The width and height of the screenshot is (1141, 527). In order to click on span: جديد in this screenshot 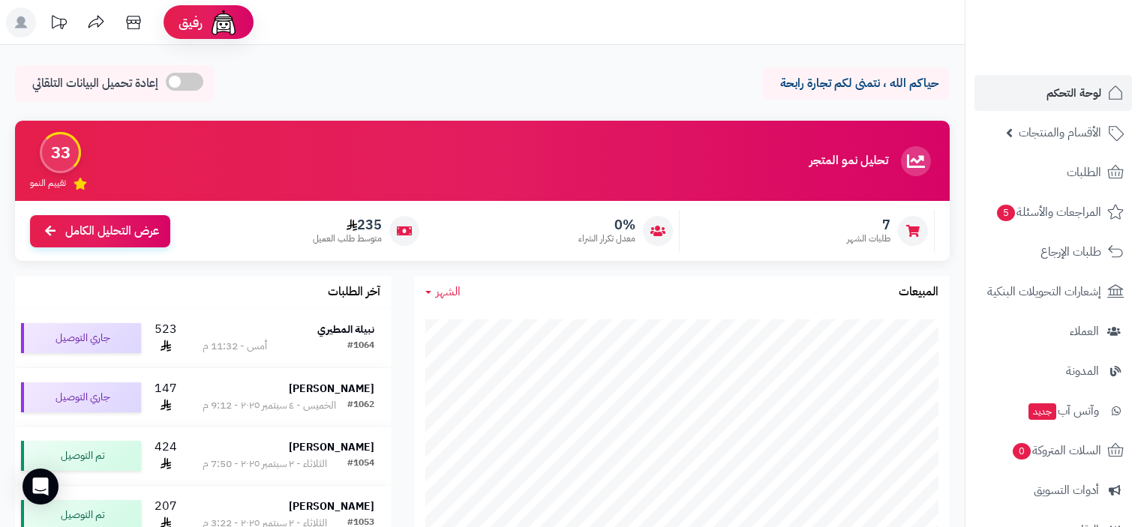, I will do `click(1042, 412)`.